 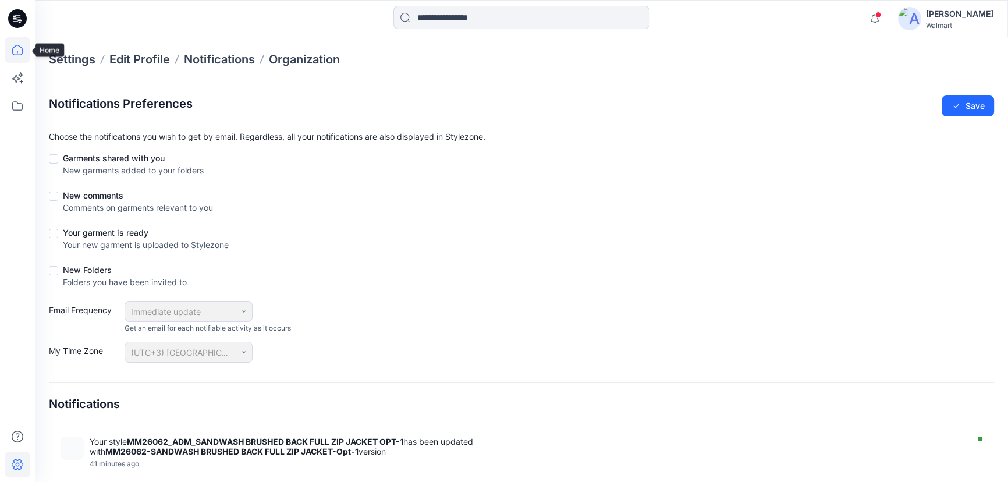 What do you see at coordinates (124, 282) in the screenshot?
I see `div: Folders you have been invited to` at bounding box center [124, 282].